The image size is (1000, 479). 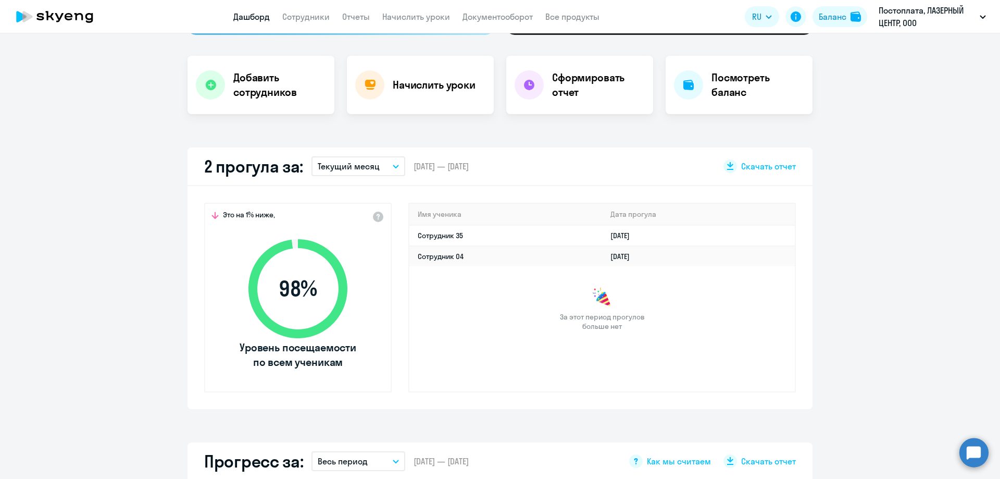 What do you see at coordinates (602, 298) in the screenshot?
I see `img: congrats` at bounding box center [602, 298].